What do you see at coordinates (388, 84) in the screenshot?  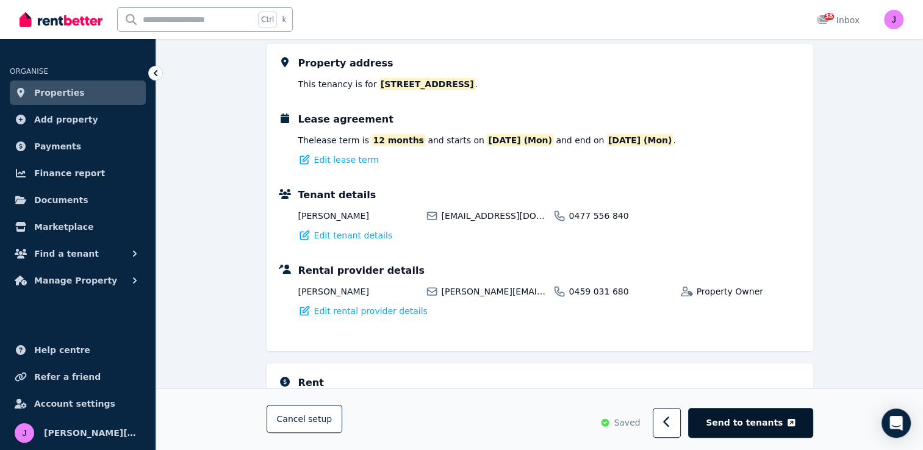 I see `div: This tenancy is for .` at bounding box center [388, 84].